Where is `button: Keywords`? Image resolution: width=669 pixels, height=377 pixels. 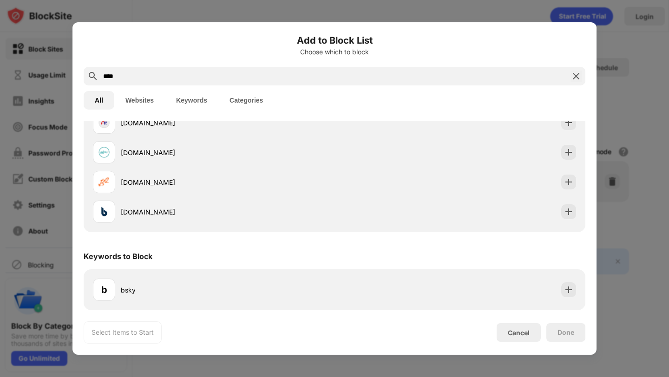 button: Keywords is located at coordinates (191, 100).